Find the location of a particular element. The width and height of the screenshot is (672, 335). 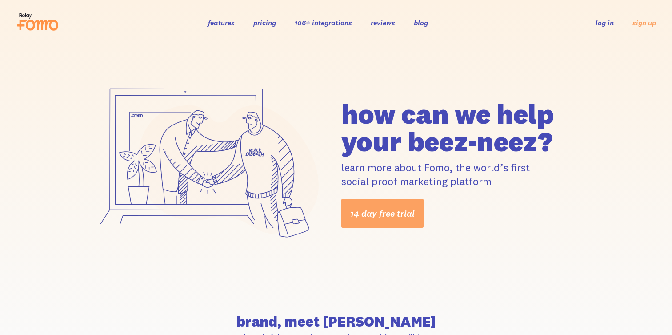

a: 106+ integrations is located at coordinates (323, 23).